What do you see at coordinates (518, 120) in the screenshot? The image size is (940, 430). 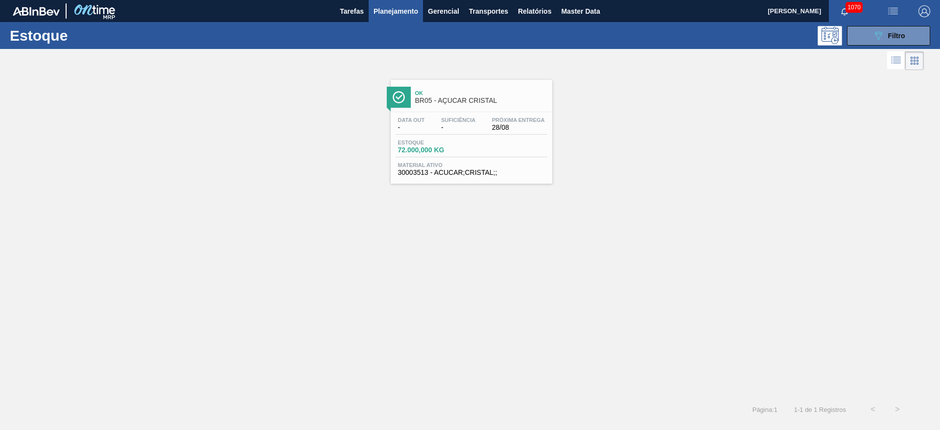 I see `span: Próxima Entrega` at bounding box center [518, 120].